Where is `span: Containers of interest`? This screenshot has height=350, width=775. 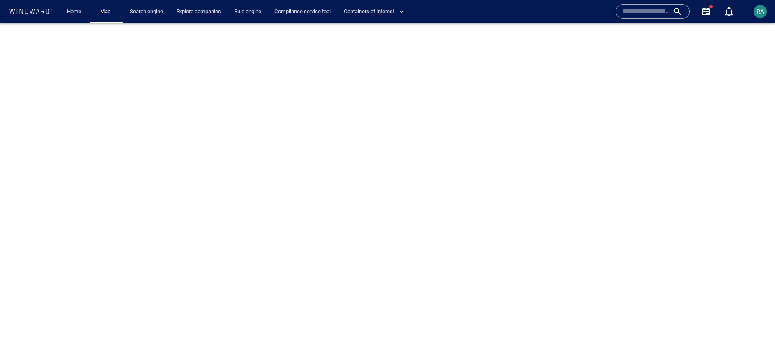 span: Containers of interest is located at coordinates (374, 11).